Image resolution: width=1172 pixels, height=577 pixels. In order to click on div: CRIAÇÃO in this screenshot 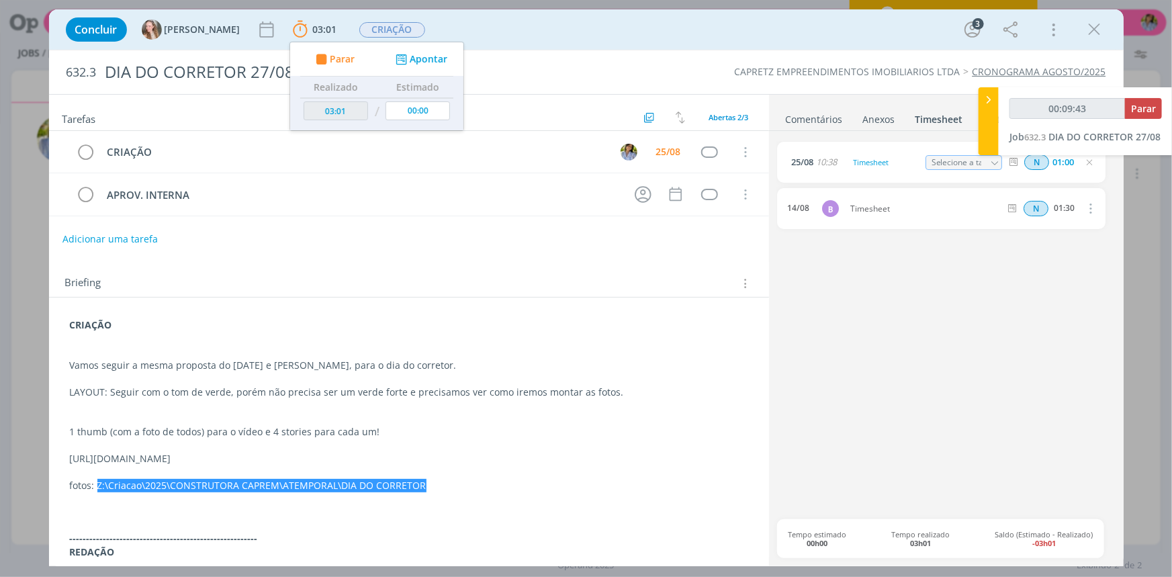, I will do `click(355, 152)`.